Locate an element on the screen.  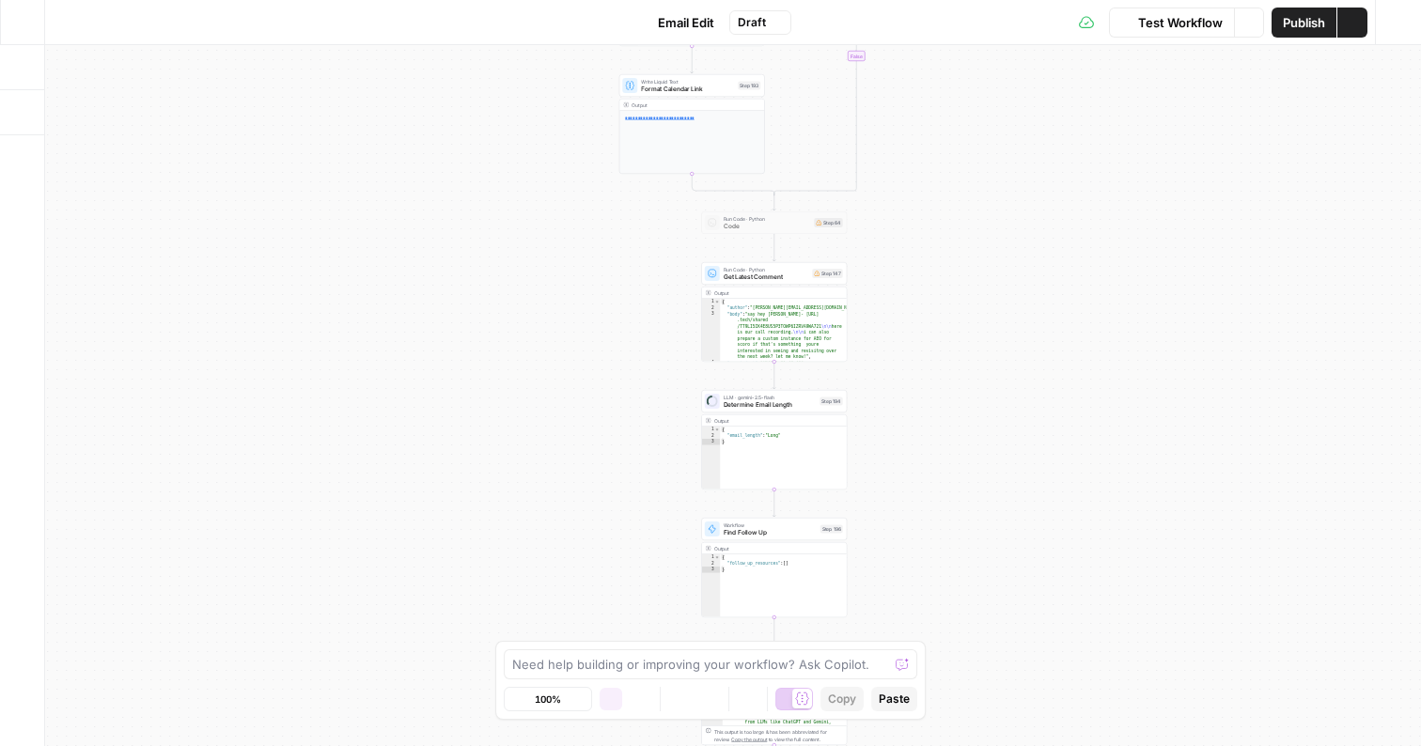
div: This output is too large & has been abbreviated for review. to view the full content. is located at coordinates (778, 736).